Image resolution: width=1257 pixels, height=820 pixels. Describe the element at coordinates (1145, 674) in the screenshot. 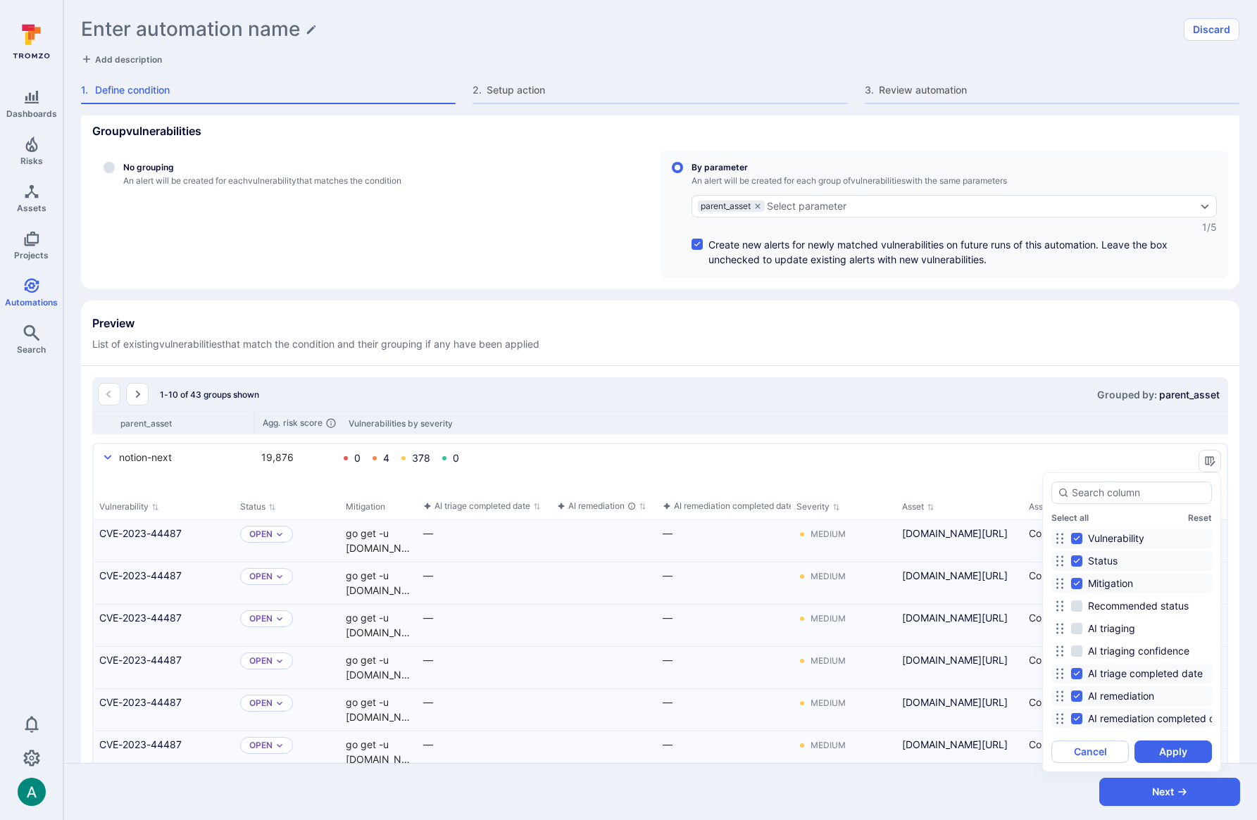

I see `span: AI triage completed date` at that location.